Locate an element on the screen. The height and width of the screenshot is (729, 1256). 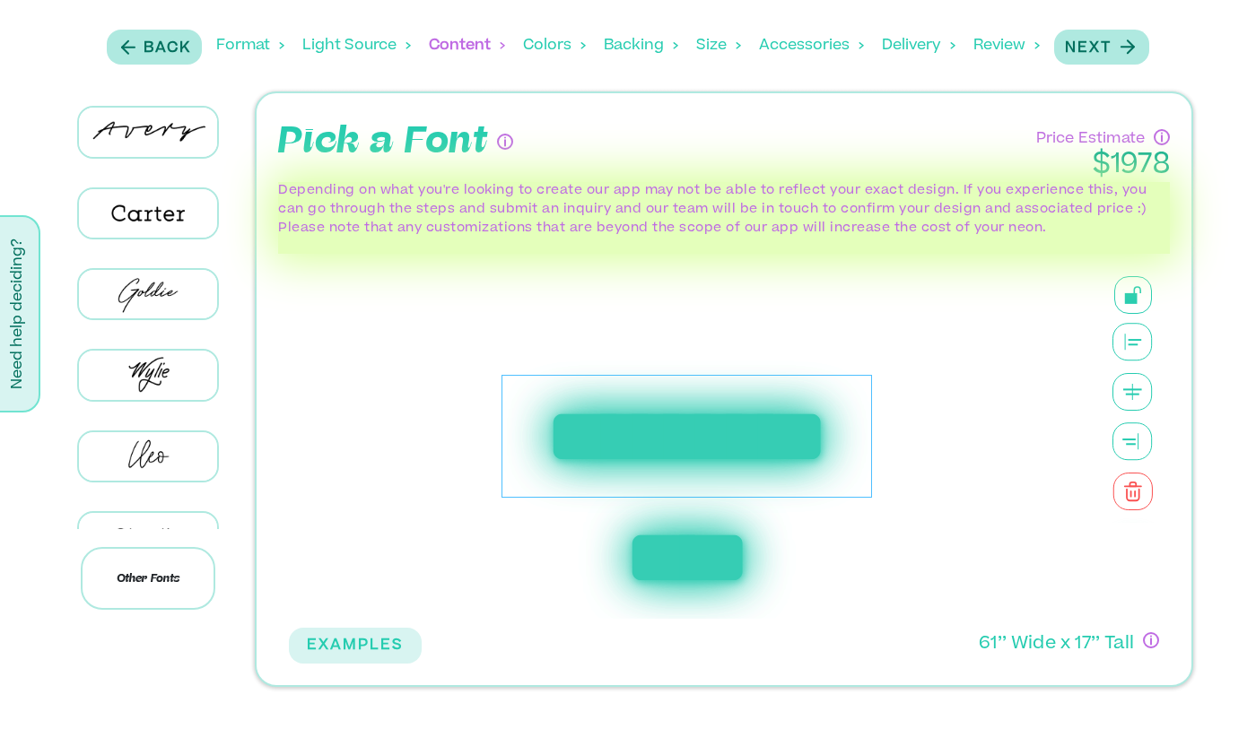
div: If you have questions about size, or if you can’t design exactly what you want here, no worries! ... is located at coordinates (1151, 641).